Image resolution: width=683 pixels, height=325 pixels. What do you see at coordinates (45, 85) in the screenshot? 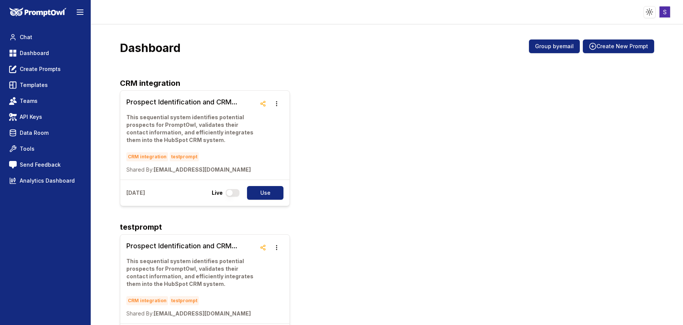
I see `a: Templates` at bounding box center [45, 85].